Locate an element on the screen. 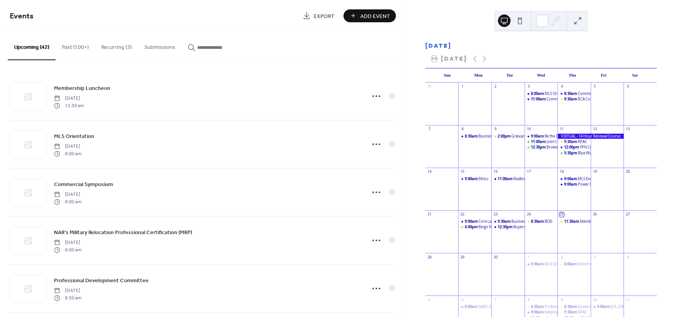 Image resolution: width=676 pixels, height=317 pixels. button: Add Event is located at coordinates (369, 16).